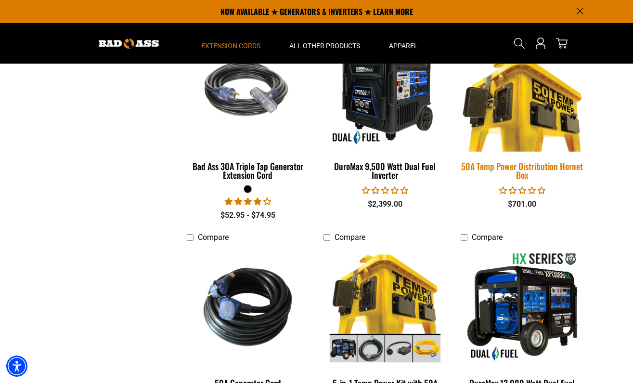 The image size is (633, 383). I want to click on img: 50A Temp Power Distribution Hornet Box, so click(523, 90).